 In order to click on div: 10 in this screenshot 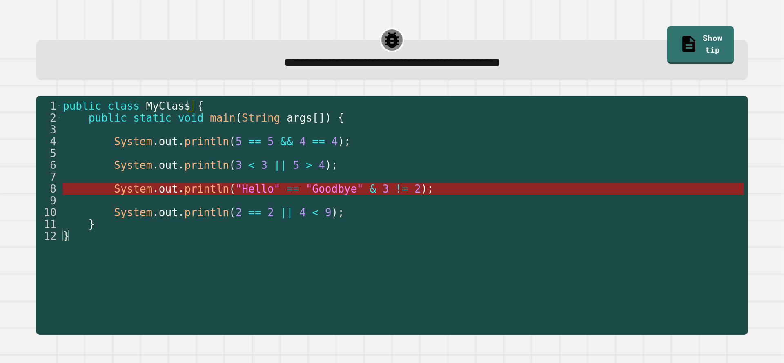, I will do `click(49, 212)`.